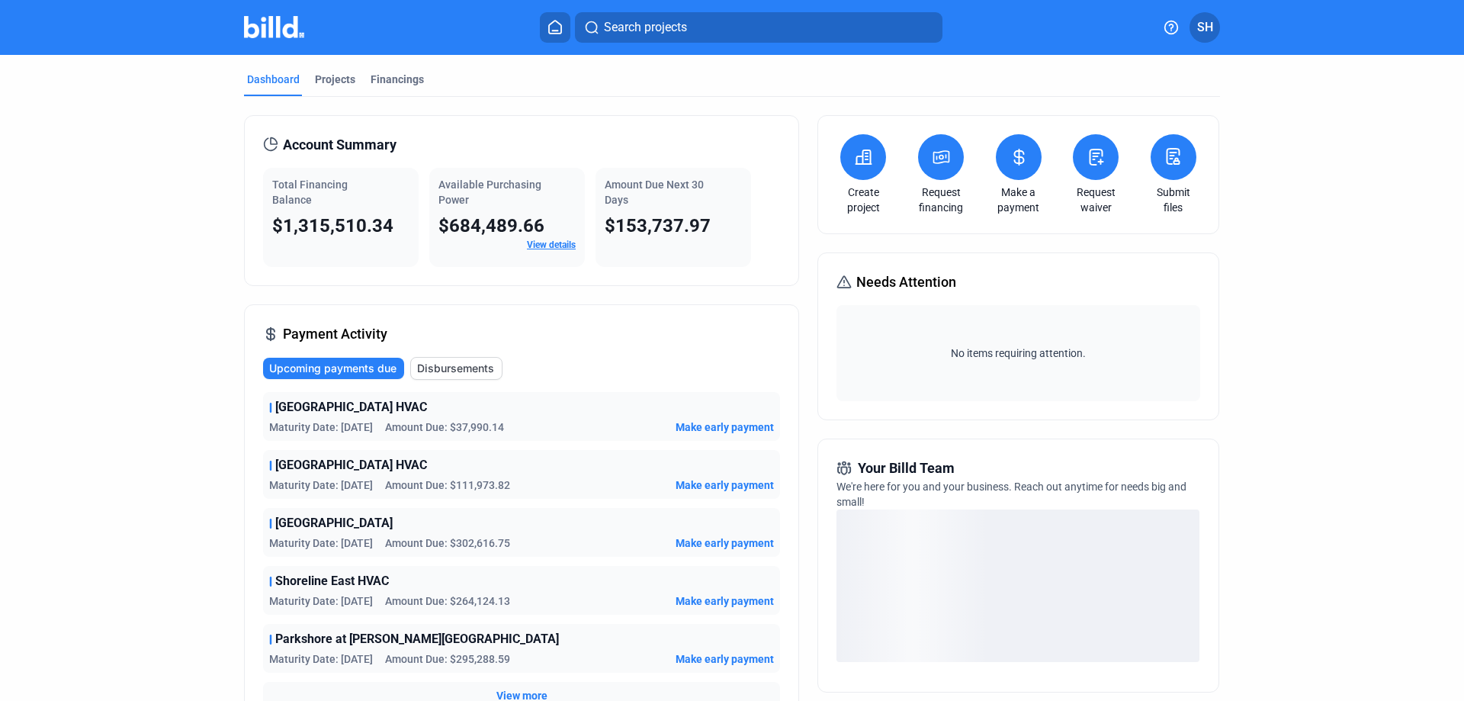 Image resolution: width=1464 pixels, height=701 pixels. What do you see at coordinates (551, 245) in the screenshot?
I see `a: View details` at bounding box center [551, 245].